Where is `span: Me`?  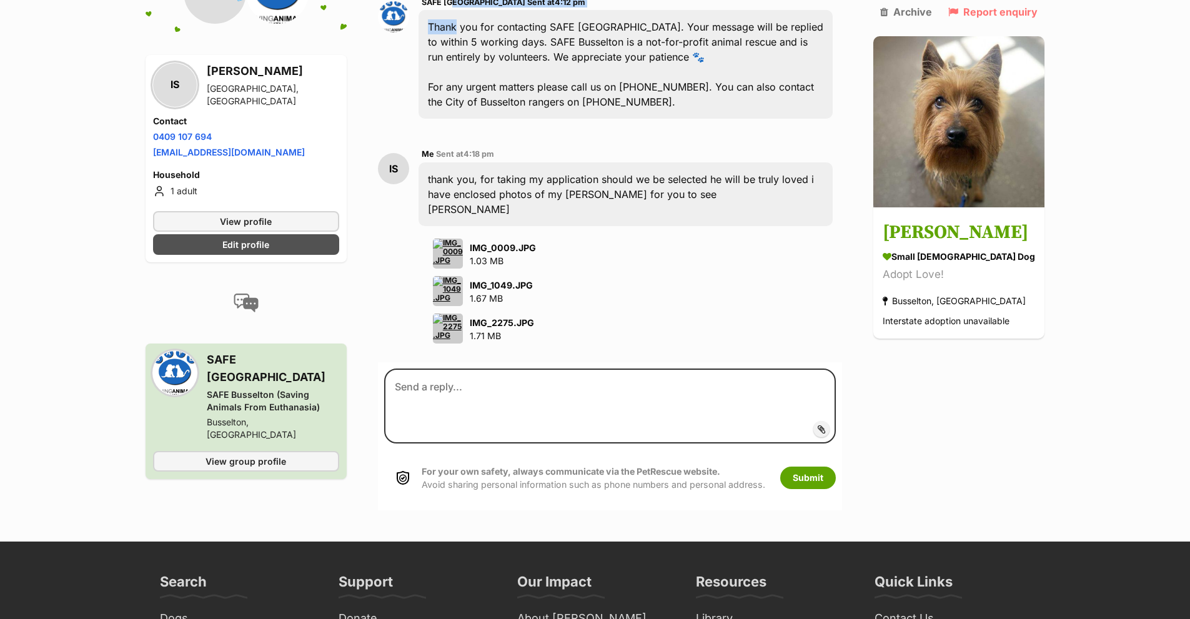 span: Me is located at coordinates (428, 154).